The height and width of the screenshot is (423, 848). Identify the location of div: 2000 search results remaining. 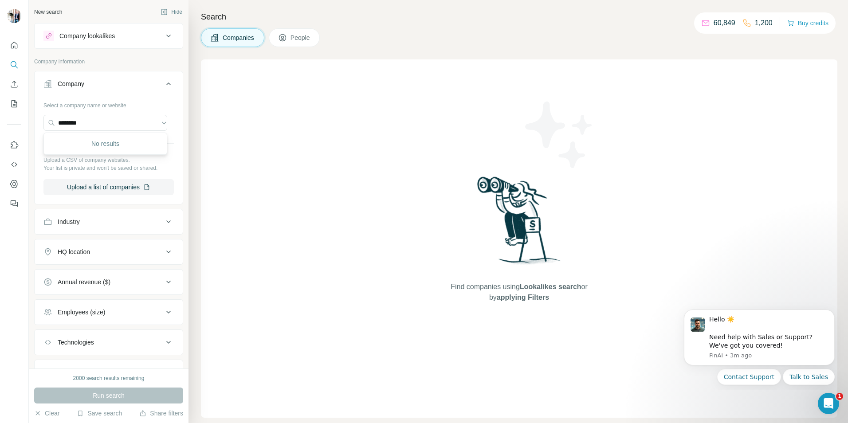
(109, 378).